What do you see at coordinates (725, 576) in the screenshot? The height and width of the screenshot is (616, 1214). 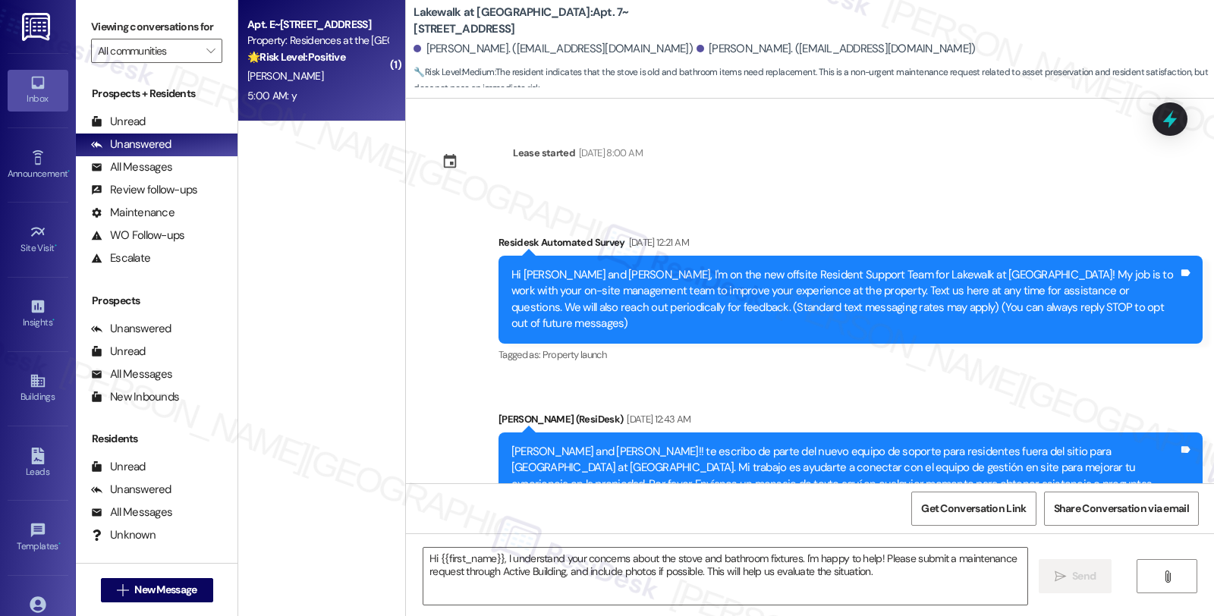 I see `textarea: Hi {{first_name}}, I understand your concerns about the stove and bathroom fixtures. I'm happy to...` at bounding box center [725, 576].